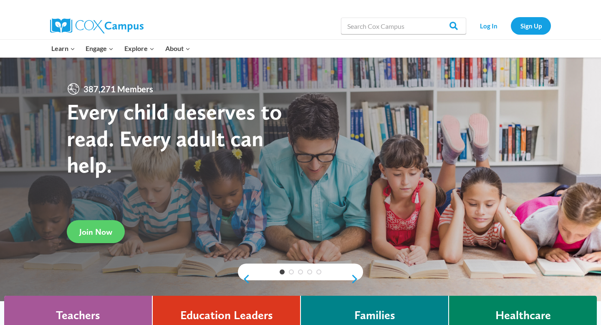 The height and width of the screenshot is (325, 601). I want to click on a: 1, so click(282, 272).